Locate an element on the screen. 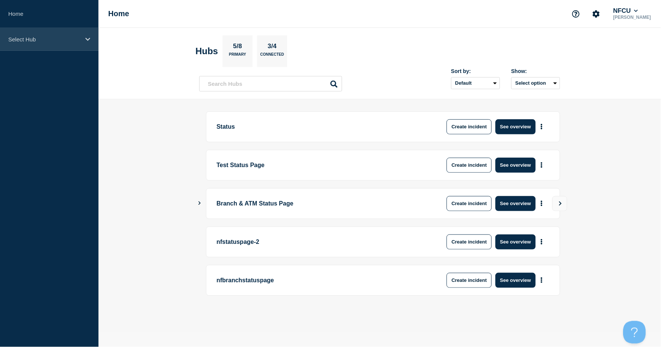  p: Select Hub is located at coordinates (44, 39).